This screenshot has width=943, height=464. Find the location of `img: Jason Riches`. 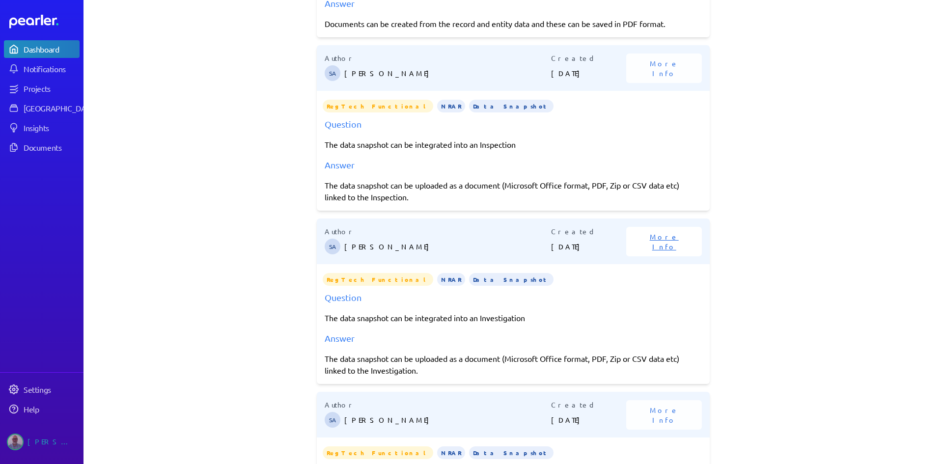

img: Jason Riches is located at coordinates (15, 442).